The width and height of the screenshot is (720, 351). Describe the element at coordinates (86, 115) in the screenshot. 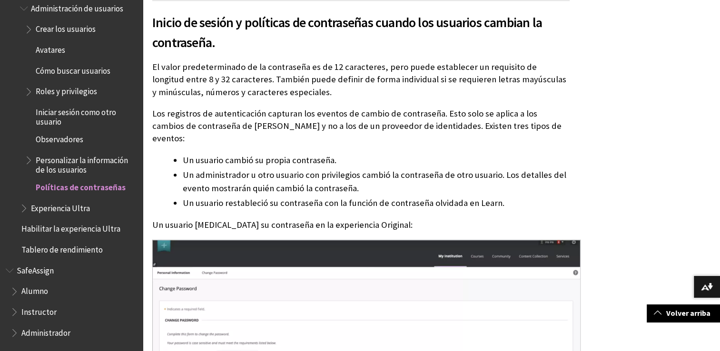

I see `span: Iniciar sesión como otro usuario` at that location.